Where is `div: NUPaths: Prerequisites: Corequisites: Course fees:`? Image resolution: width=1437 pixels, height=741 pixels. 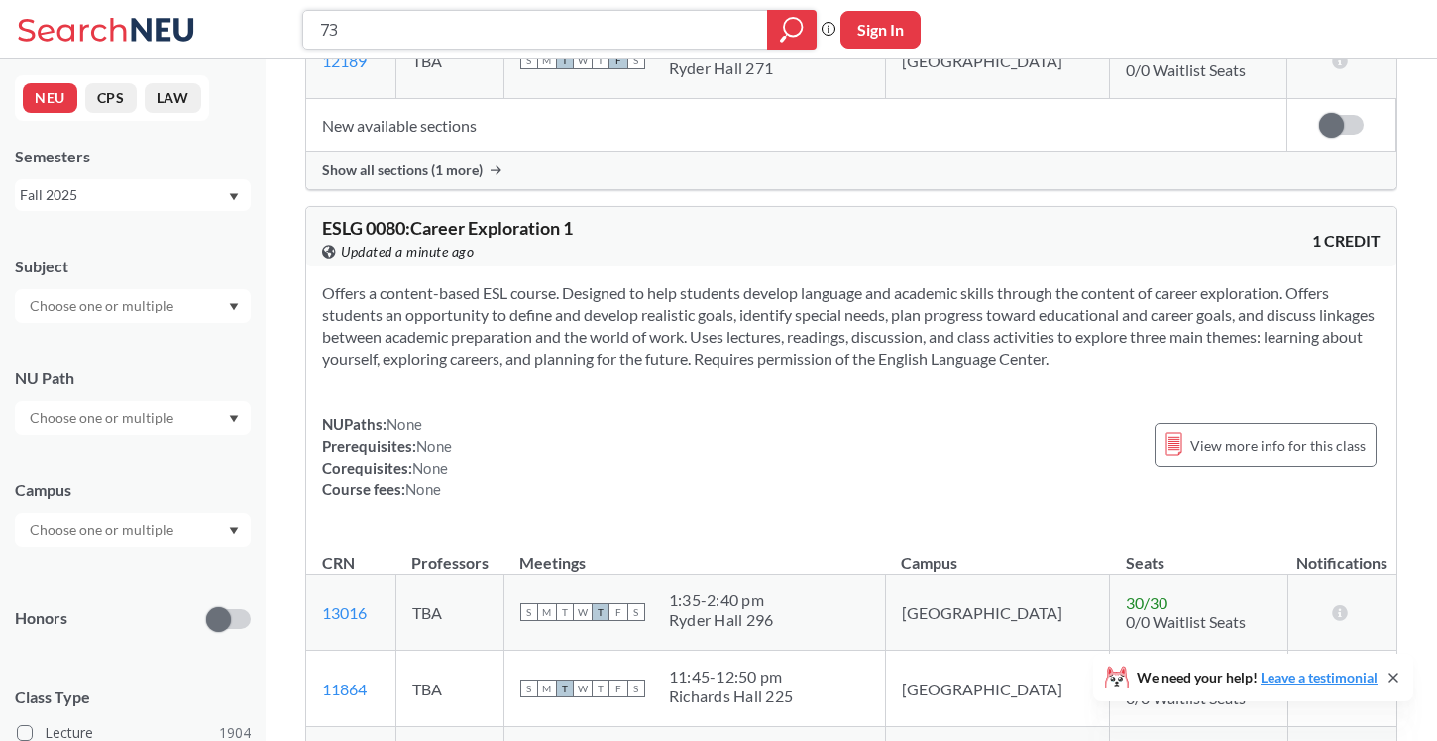 div: NUPaths: Prerequisites: Corequisites: Course fees: is located at coordinates (387, 457).